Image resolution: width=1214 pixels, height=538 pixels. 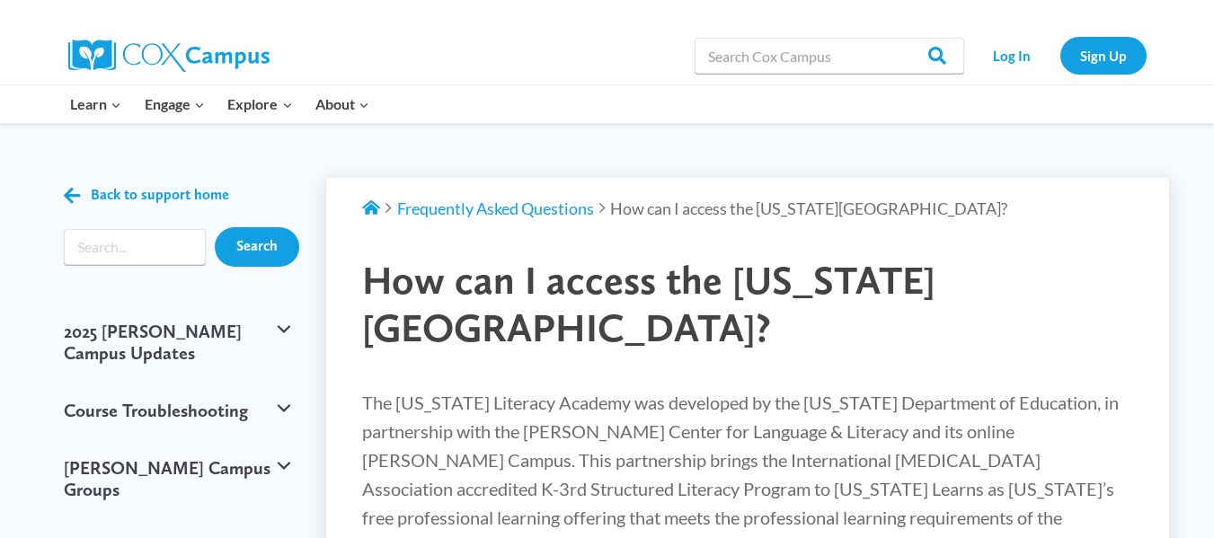 I want to click on nav: Secondary Navigation, so click(x=1059, y=55).